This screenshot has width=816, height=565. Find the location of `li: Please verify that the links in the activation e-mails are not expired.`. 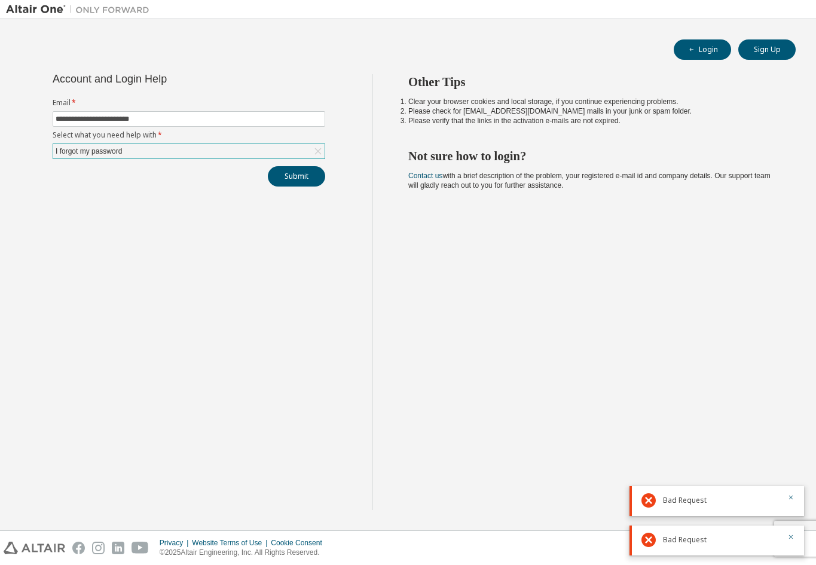

li: Please verify that the links in the activation e-mails are not expired. is located at coordinates (591, 121).